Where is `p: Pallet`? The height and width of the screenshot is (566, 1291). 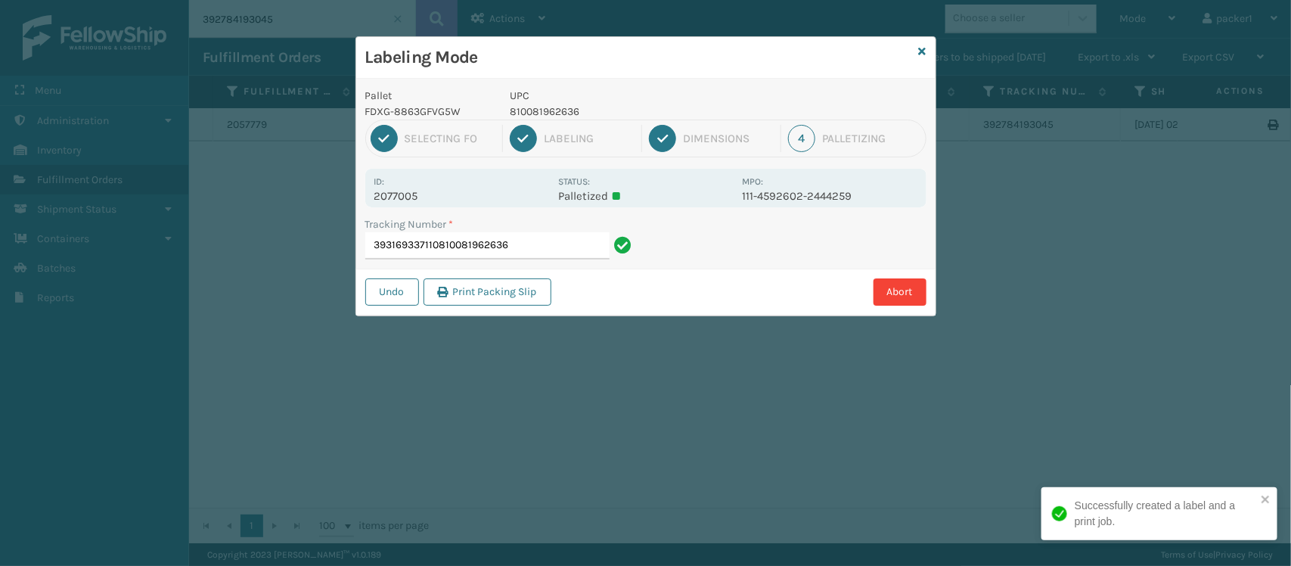 p: Pallet is located at coordinates (429, 95).